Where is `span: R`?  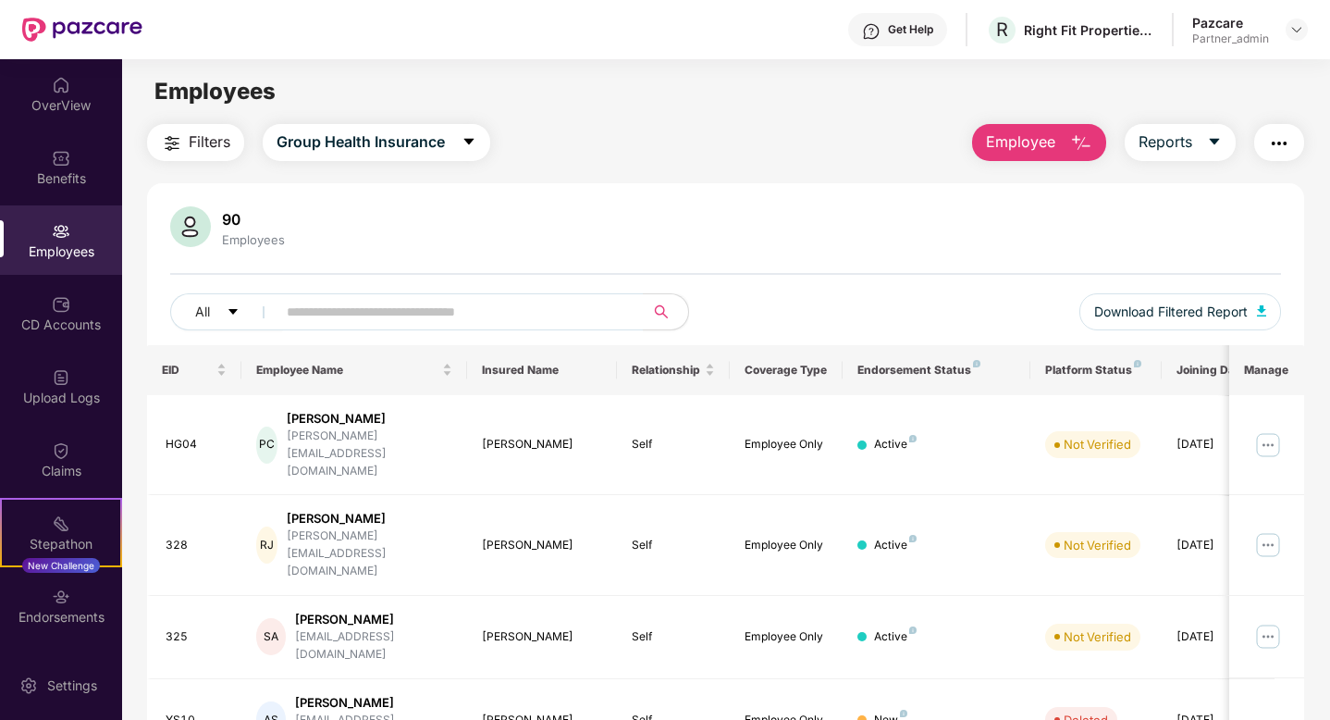 span: R is located at coordinates (1002, 30).